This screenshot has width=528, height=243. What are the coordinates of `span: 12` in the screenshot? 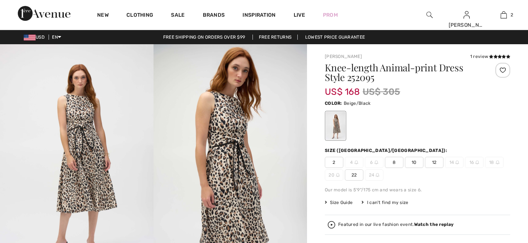 It's located at (434, 162).